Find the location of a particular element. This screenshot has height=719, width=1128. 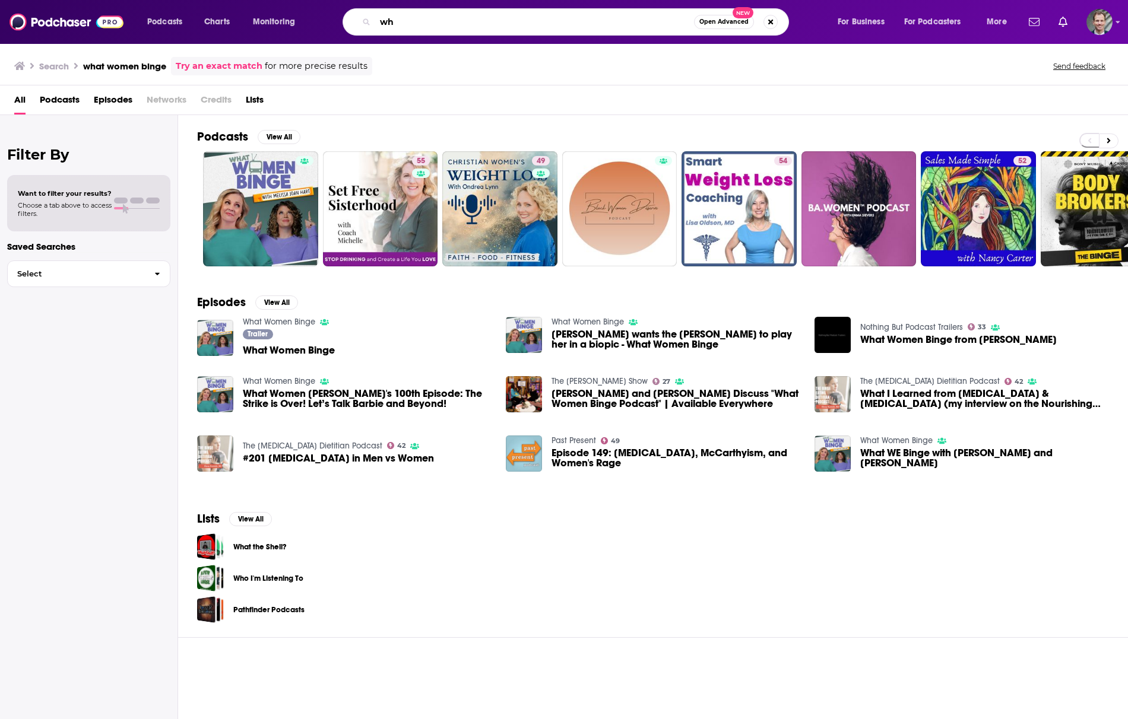

input: Search podcasts, credits, & more... is located at coordinates (534, 22).